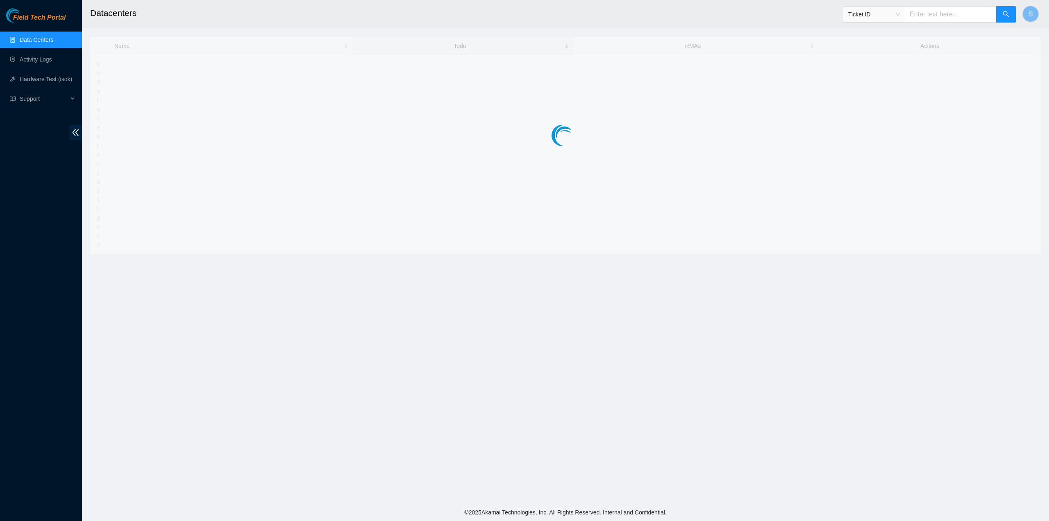 The width and height of the screenshot is (1049, 521). I want to click on a: Activity Logs, so click(36, 59).